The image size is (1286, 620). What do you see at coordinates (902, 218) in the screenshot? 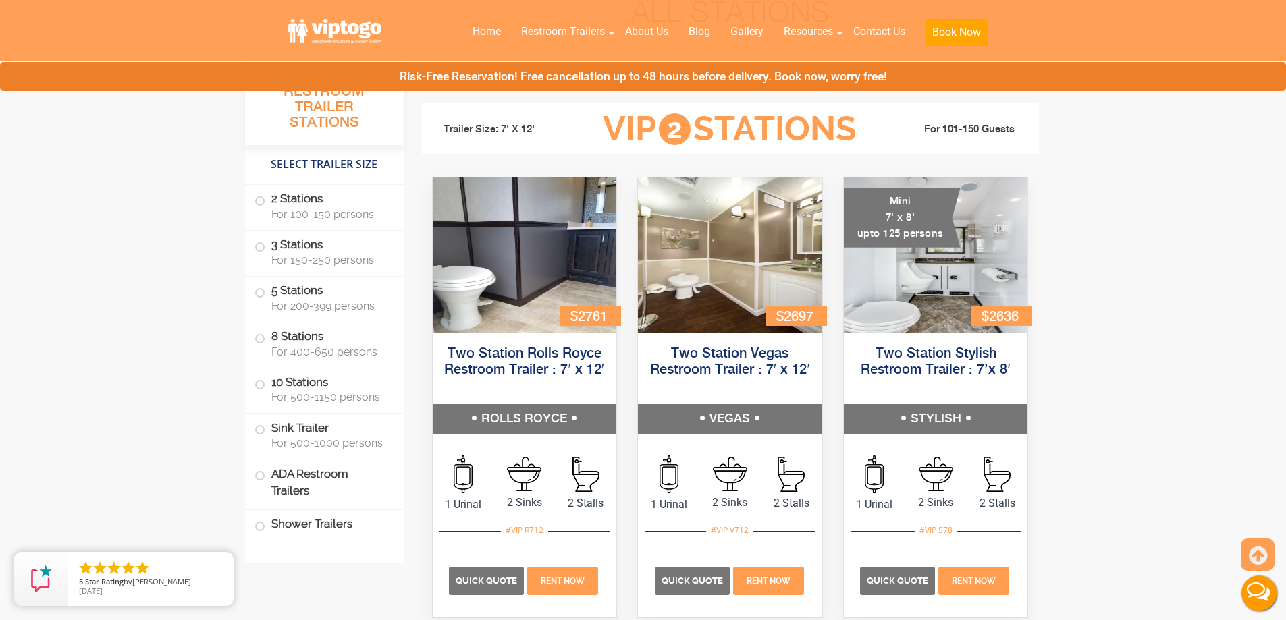
I see `div: Mini 7' x 8' upto 125 persons` at bounding box center [902, 218].